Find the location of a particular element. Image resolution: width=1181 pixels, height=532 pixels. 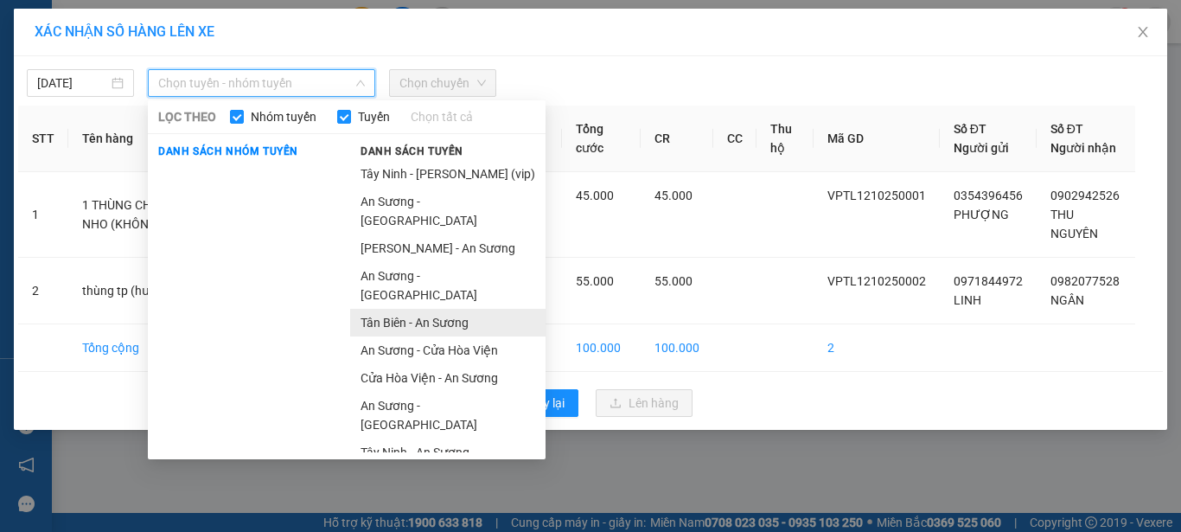

li: An Sương - Cửa Hòa Viện is located at coordinates (448, 350).